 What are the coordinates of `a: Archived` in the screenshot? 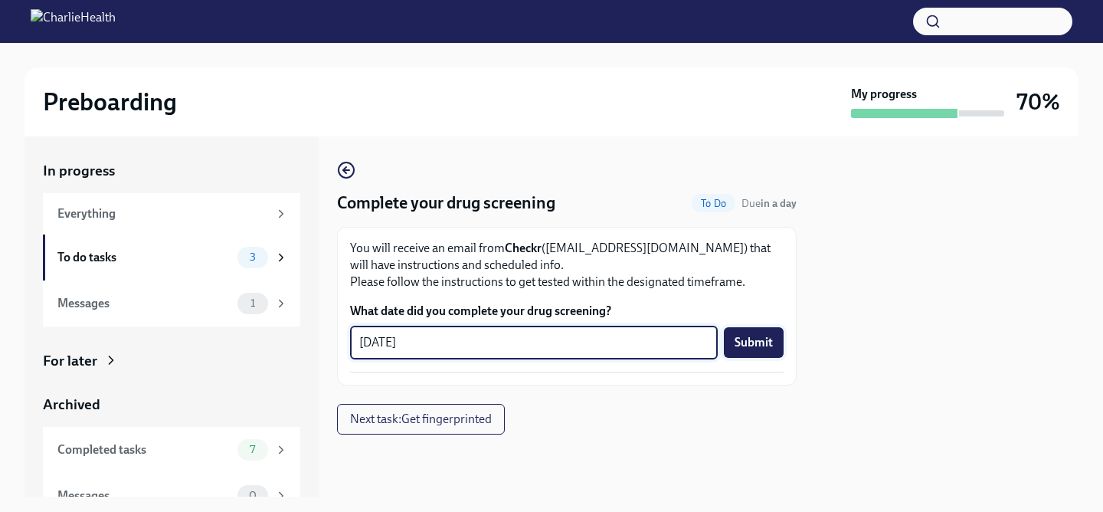 It's located at (172, 404).